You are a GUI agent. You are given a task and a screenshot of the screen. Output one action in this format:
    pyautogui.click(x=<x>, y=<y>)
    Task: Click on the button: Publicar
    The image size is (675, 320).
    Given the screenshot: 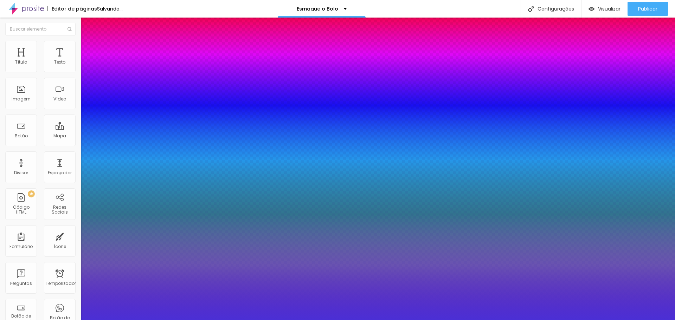 What is the action you would take?
    pyautogui.click(x=647, y=9)
    